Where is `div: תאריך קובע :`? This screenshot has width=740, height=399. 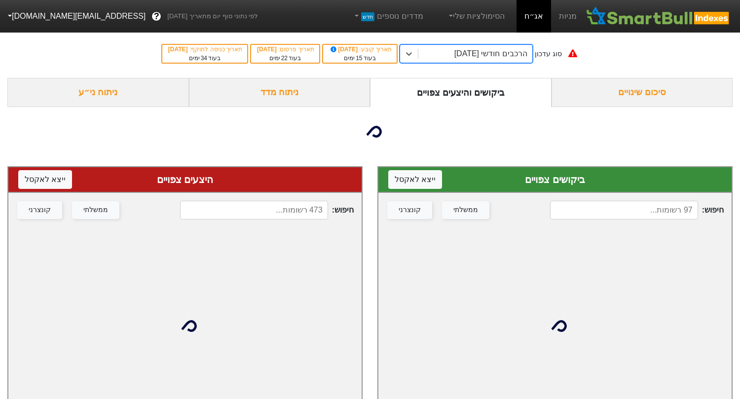 div: תאריך קובע : is located at coordinates (360, 49).